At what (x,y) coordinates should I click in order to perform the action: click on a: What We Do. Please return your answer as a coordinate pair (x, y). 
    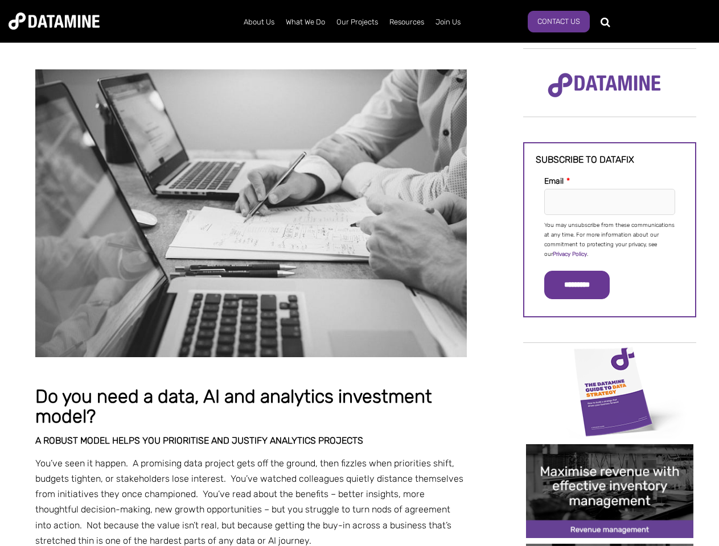
    Looking at the image, I should click on (305, 22).